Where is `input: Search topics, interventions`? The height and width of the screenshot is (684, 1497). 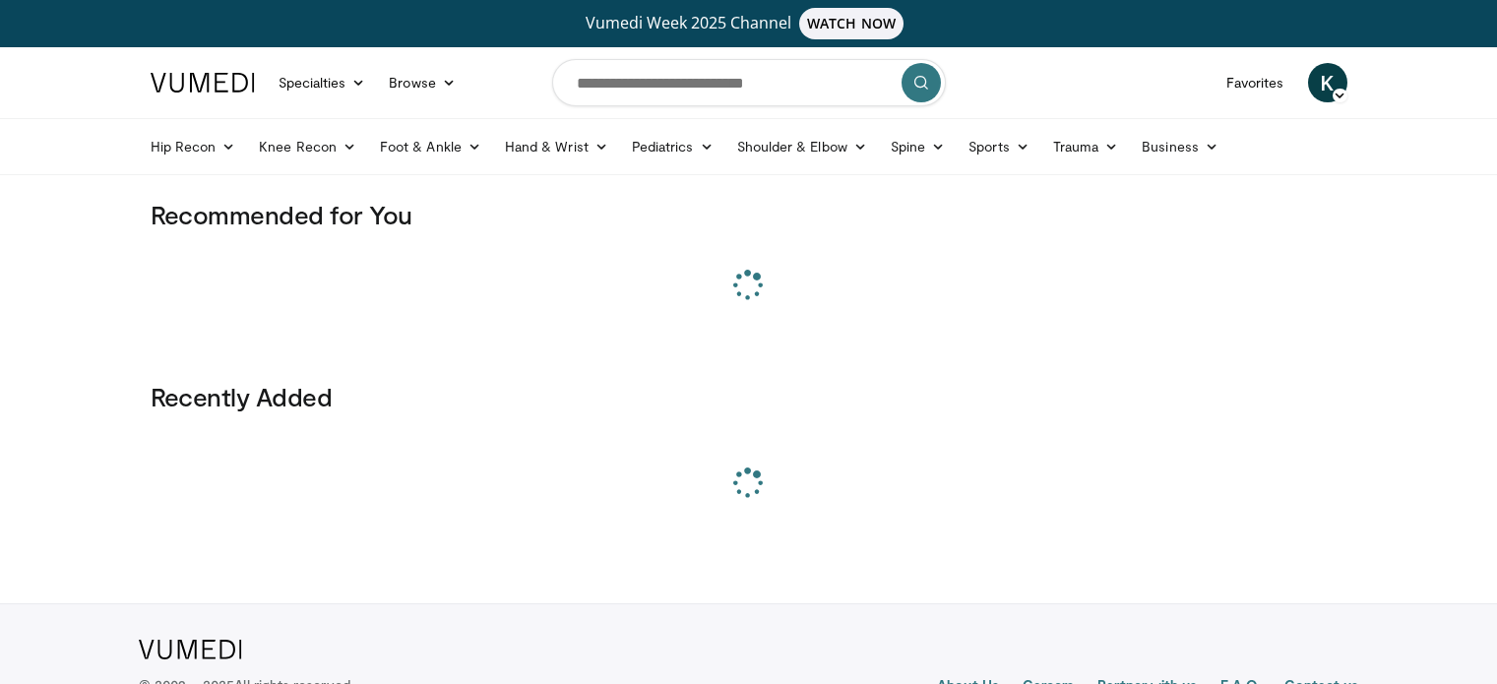
input: Search topics, interventions is located at coordinates (749, 83).